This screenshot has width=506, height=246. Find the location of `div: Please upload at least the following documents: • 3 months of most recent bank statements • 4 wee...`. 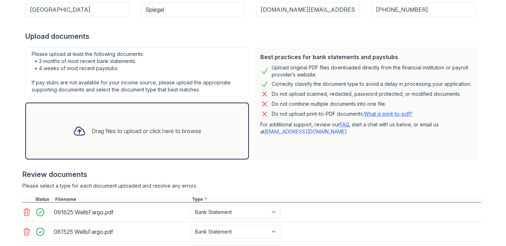

div: Please upload at least the following documents: • 3 months of most recent bank statements • 4 wee... is located at coordinates (137, 72).